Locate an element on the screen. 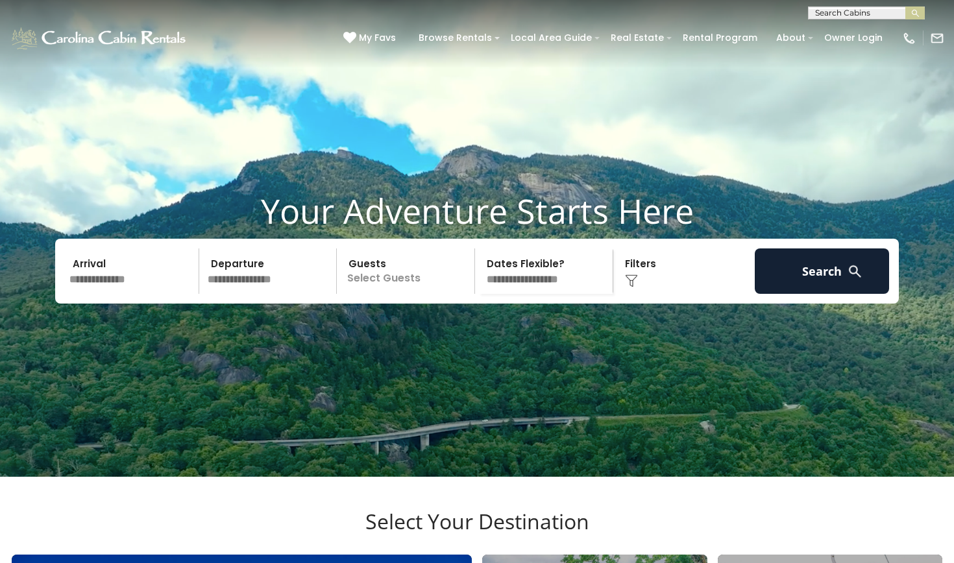 This screenshot has width=954, height=563. img: White-1-1-2.png is located at coordinates (99, 38).